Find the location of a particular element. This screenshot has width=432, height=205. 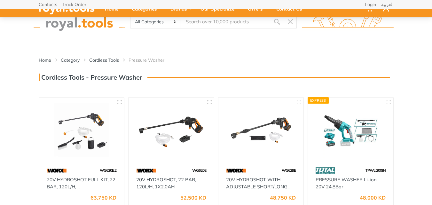

nav: breadcrumb is located at coordinates (216, 60).